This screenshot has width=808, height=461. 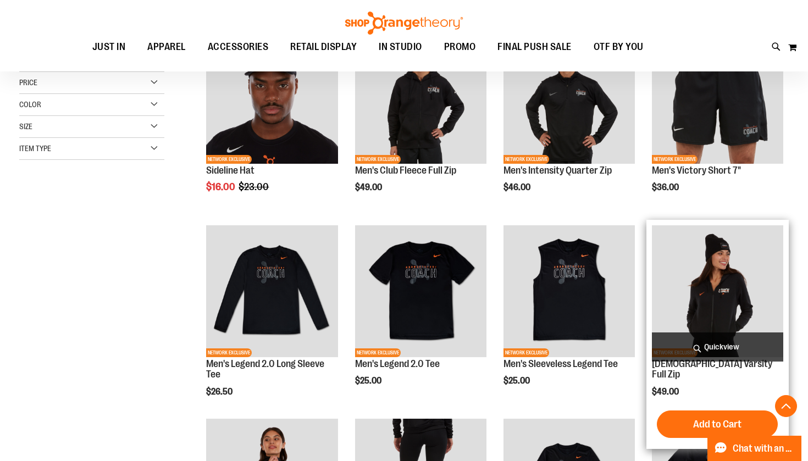 I want to click on a: RETAIL DISPLAY, so click(x=323, y=47).